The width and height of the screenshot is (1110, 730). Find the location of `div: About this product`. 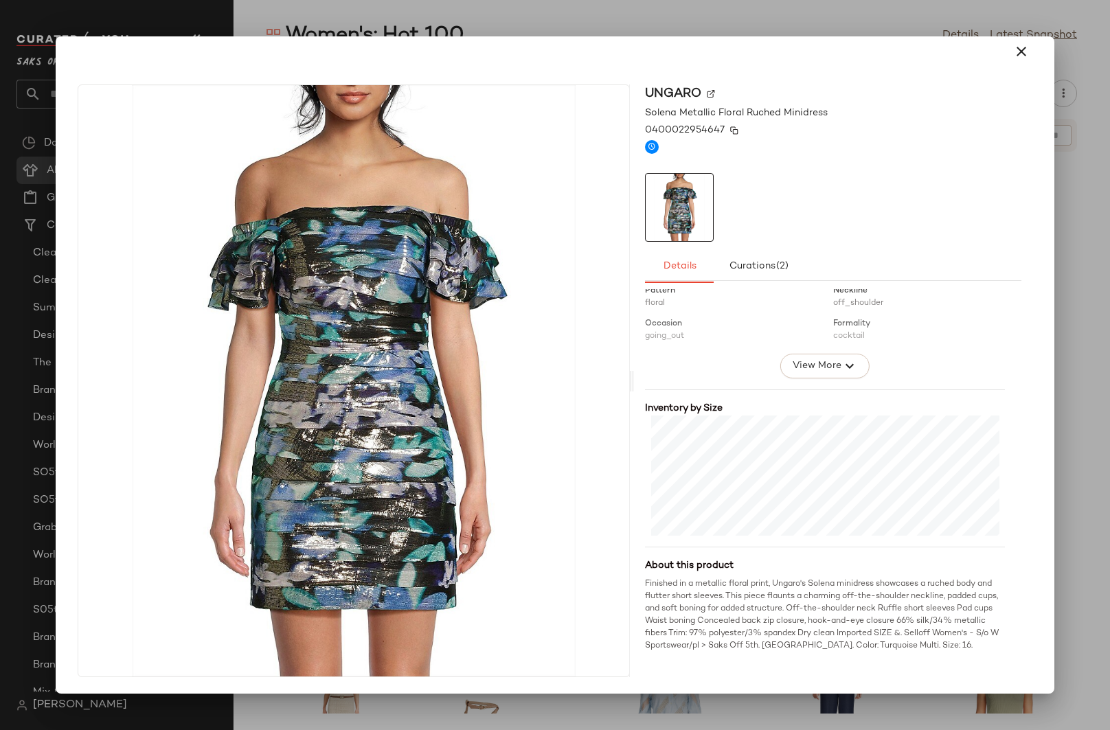

div: About this product is located at coordinates (825, 566).